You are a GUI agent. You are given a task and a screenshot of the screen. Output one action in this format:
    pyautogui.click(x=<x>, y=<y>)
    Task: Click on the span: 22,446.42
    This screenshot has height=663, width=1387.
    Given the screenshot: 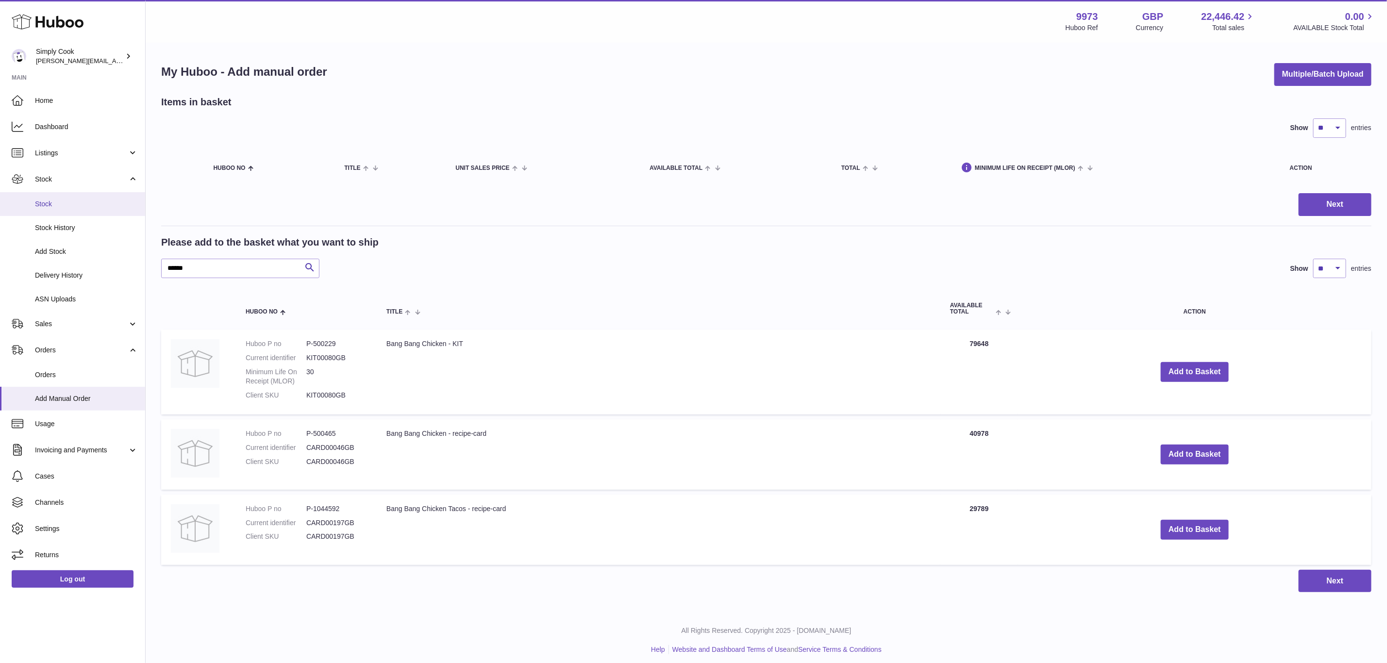 What is the action you would take?
    pyautogui.click(x=1223, y=17)
    